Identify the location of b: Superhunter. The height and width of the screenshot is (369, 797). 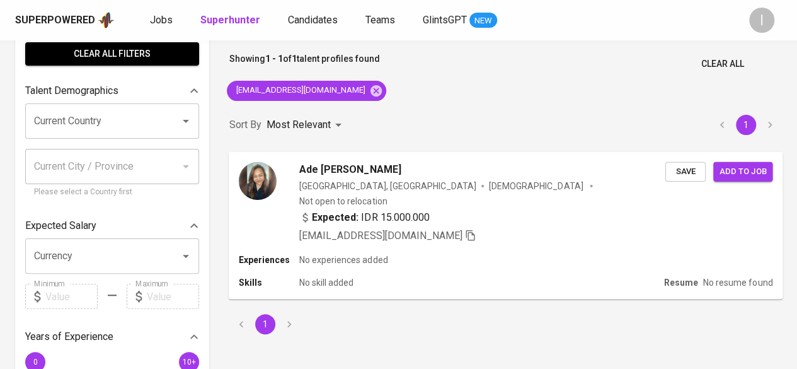
(230, 20).